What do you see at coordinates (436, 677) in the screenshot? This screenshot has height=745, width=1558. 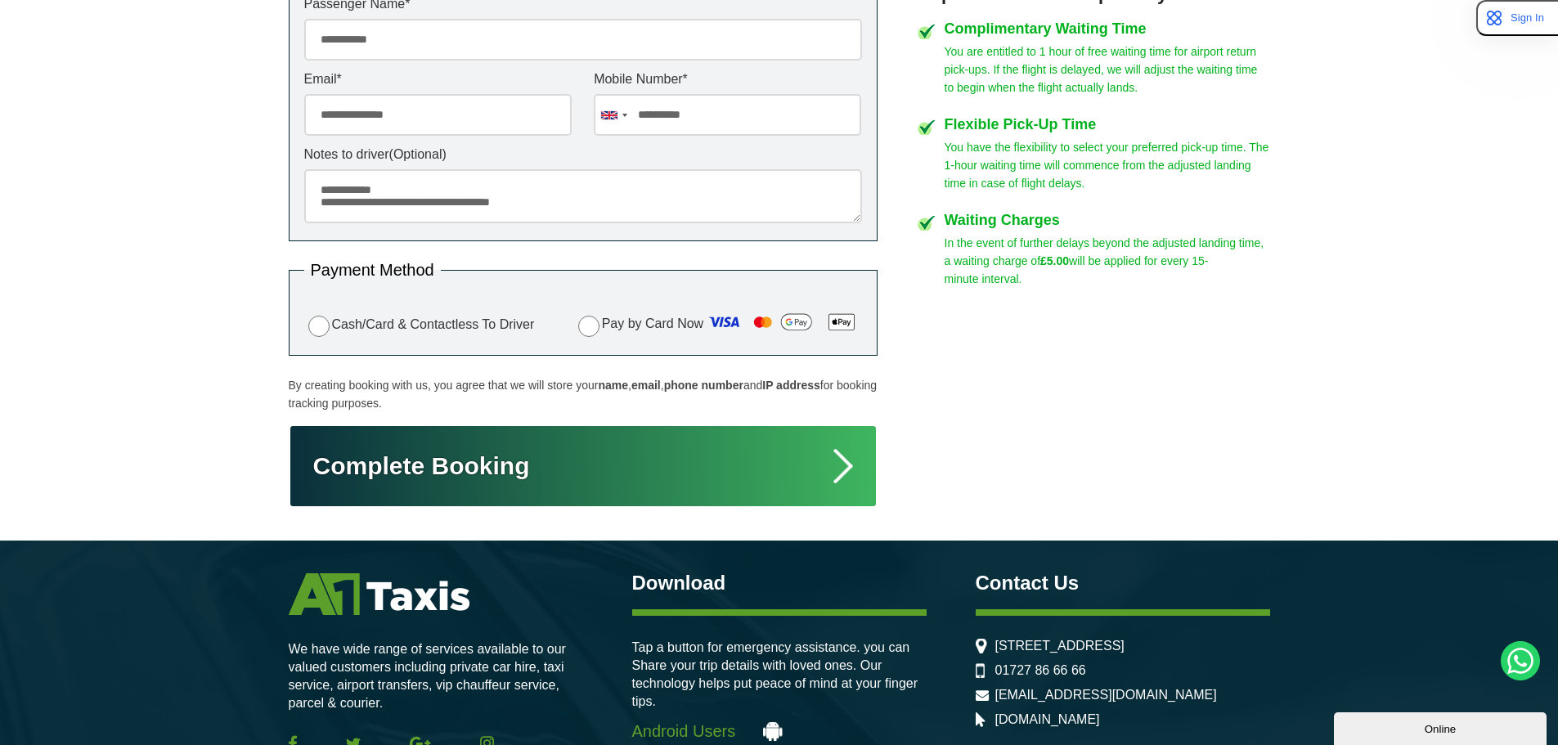 I see `p: We have wide range of services available to our valued customers including private car hire, taxi...` at bounding box center [436, 677].